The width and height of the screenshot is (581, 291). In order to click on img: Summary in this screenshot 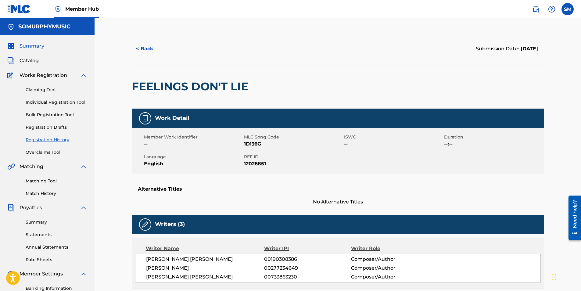, I will do `click(11, 46)`.